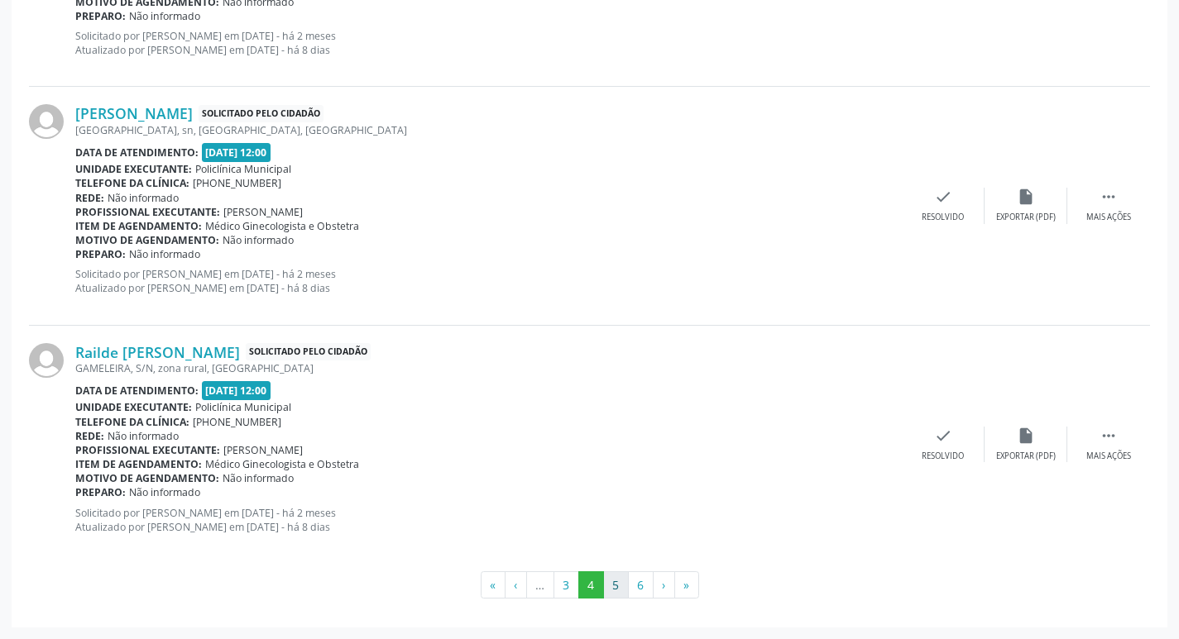 The height and width of the screenshot is (639, 1179). I want to click on button: Go to page 3, so click(566, 586).